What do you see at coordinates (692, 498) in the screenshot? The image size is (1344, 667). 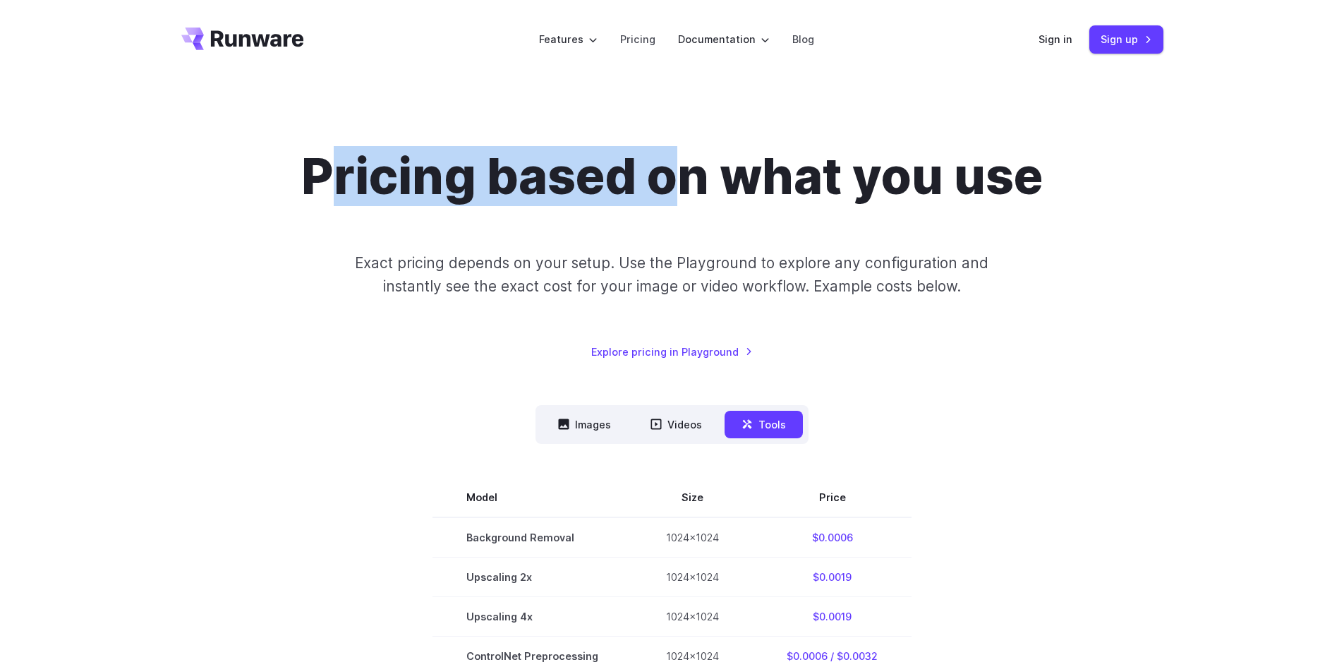 I see `th: Size` at bounding box center [692, 498].